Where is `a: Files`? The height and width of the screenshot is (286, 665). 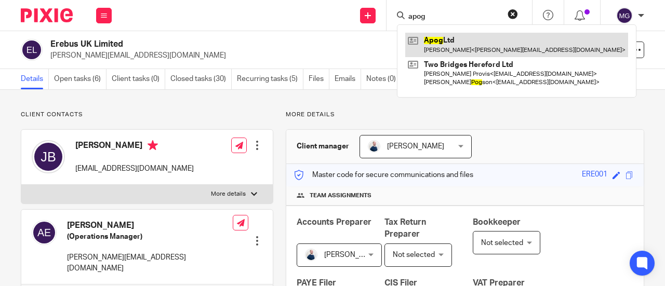 a: Files is located at coordinates (319, 79).